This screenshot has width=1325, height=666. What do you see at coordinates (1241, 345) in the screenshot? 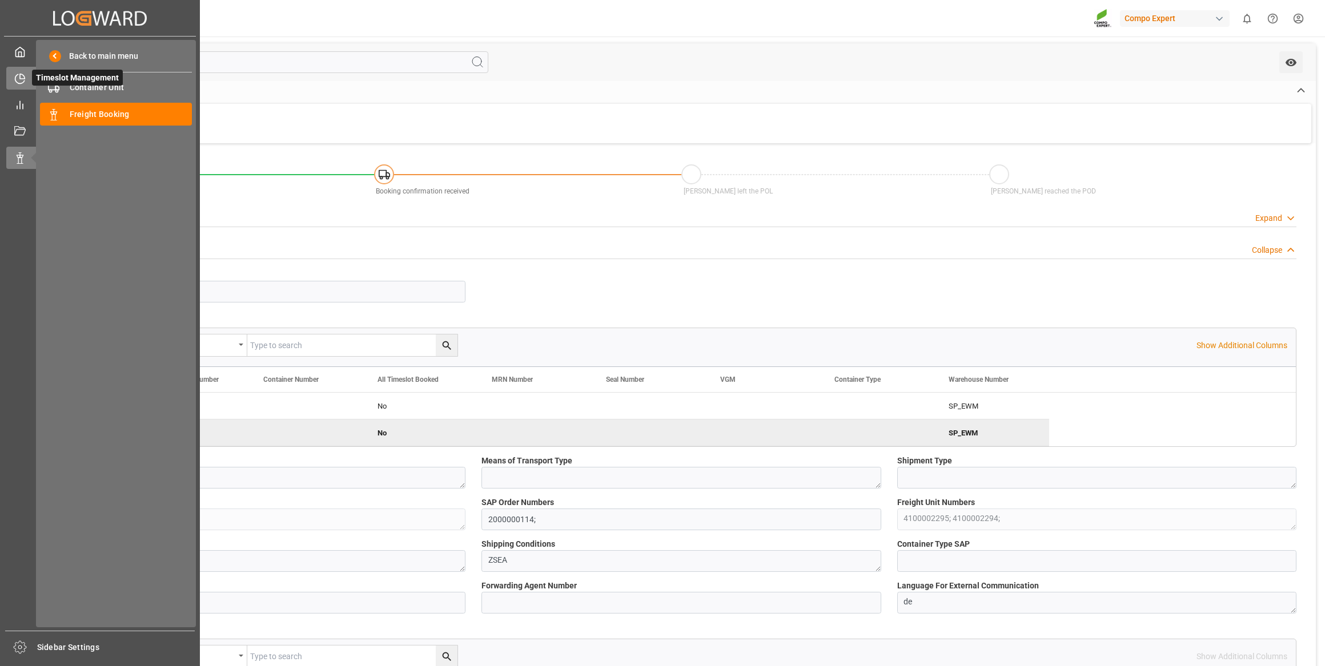
I see `p: Show Additional Columns` at bounding box center [1241, 345].